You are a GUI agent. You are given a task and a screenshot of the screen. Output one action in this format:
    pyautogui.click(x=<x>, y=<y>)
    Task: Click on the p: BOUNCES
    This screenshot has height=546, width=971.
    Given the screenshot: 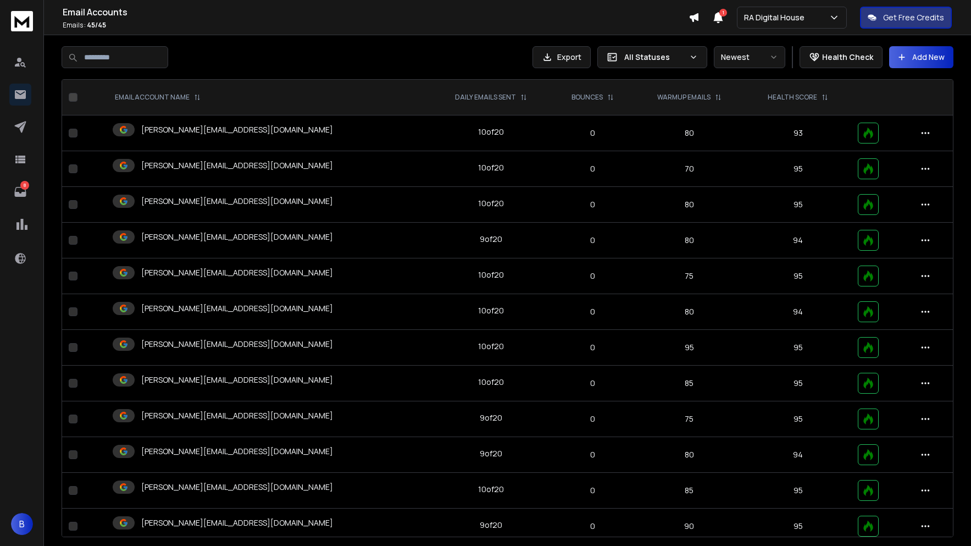 What is the action you would take?
    pyautogui.click(x=587, y=97)
    